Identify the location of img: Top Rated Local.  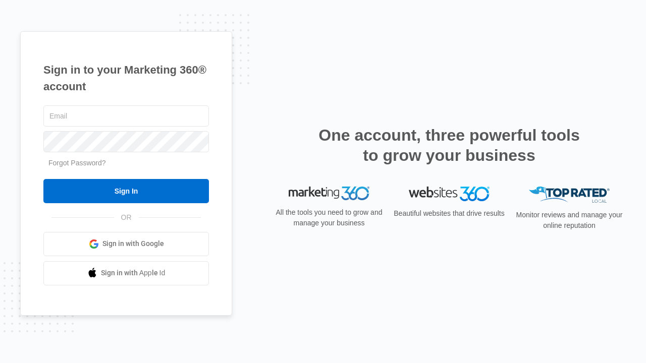
(569, 195).